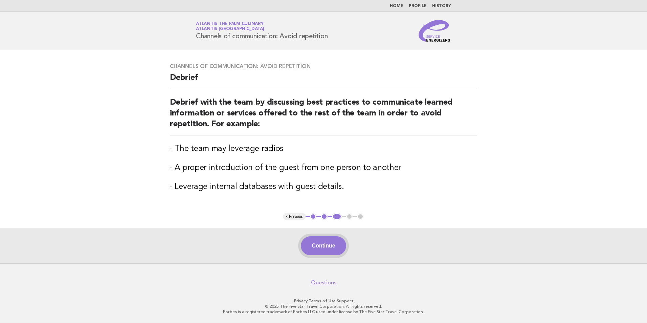 This screenshot has height=323, width=647. Describe the element at coordinates (337, 217) in the screenshot. I see `button: 3` at that location.